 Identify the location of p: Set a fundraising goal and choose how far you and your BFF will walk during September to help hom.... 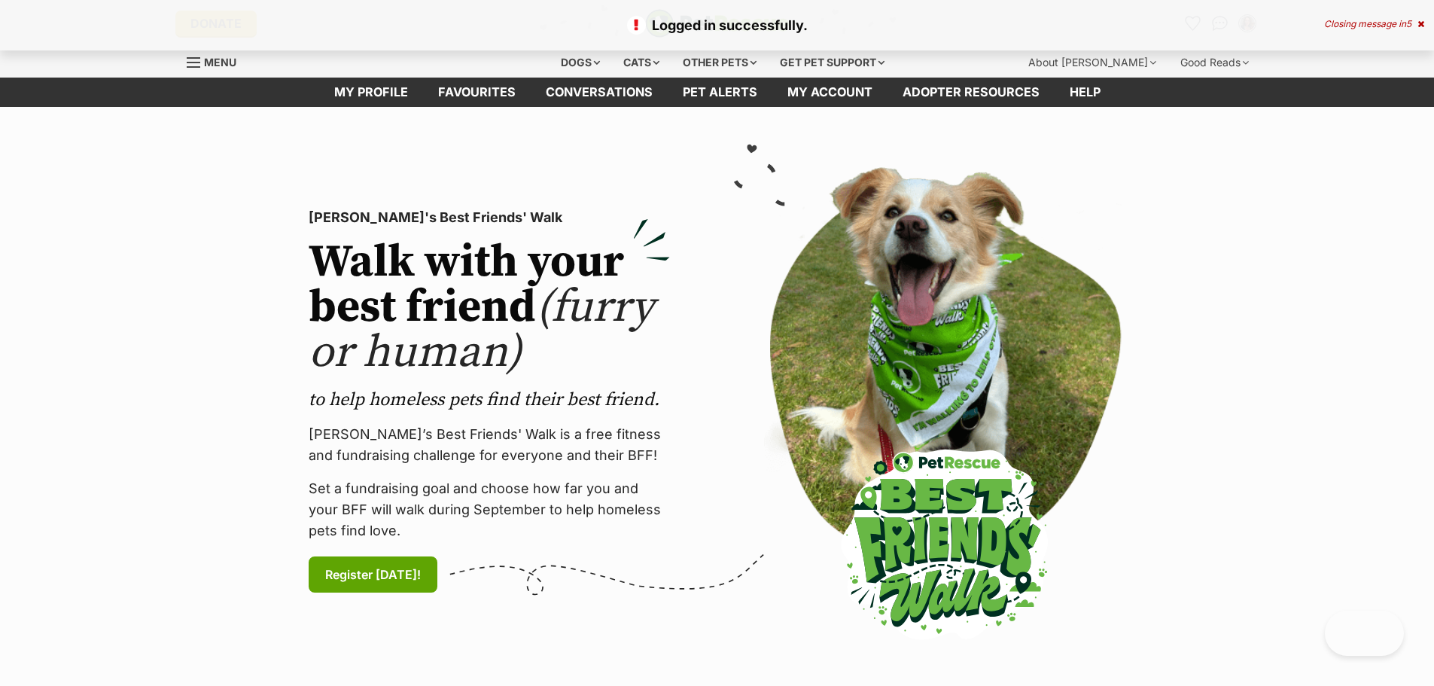
(489, 510).